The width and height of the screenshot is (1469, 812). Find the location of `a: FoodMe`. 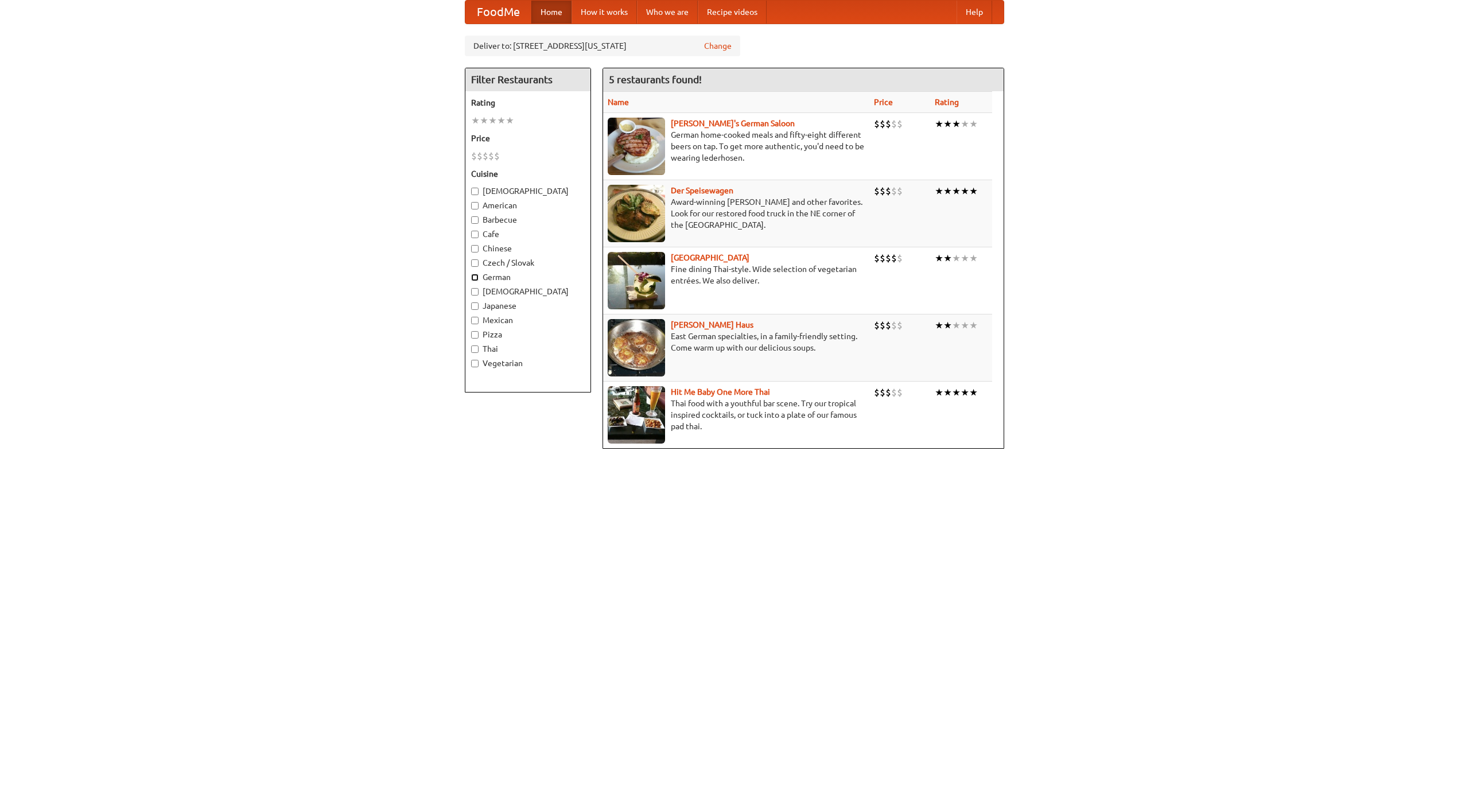

a: FoodMe is located at coordinates (498, 12).